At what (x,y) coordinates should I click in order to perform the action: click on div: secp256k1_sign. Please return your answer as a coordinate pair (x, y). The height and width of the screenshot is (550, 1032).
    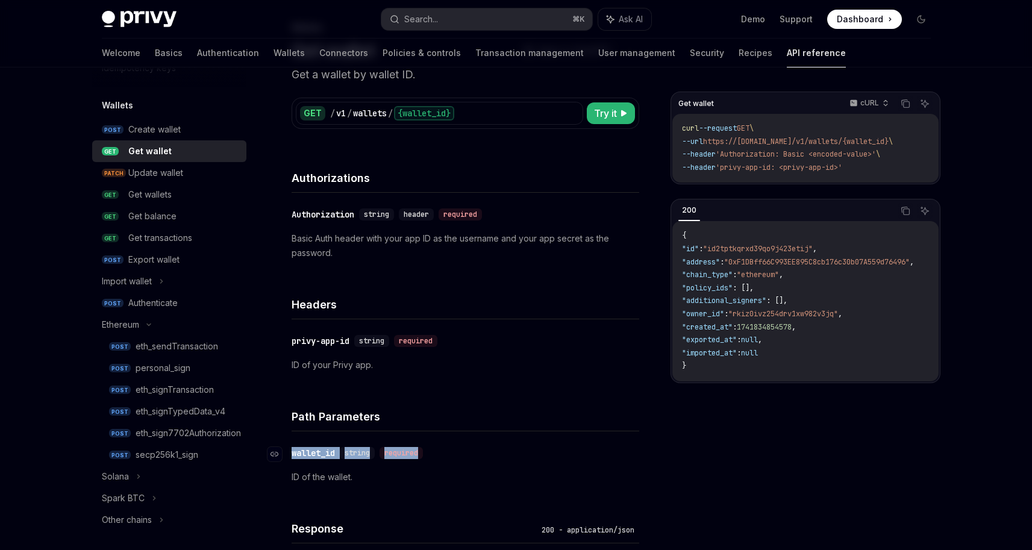
    Looking at the image, I should click on (167, 455).